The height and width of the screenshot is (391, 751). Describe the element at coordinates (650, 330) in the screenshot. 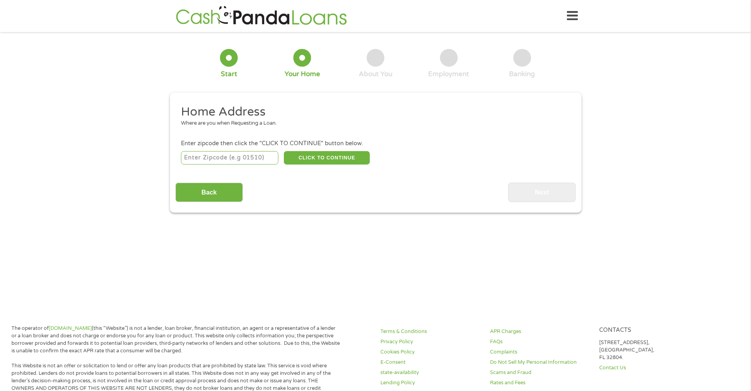

I see `h4: Contacts` at that location.